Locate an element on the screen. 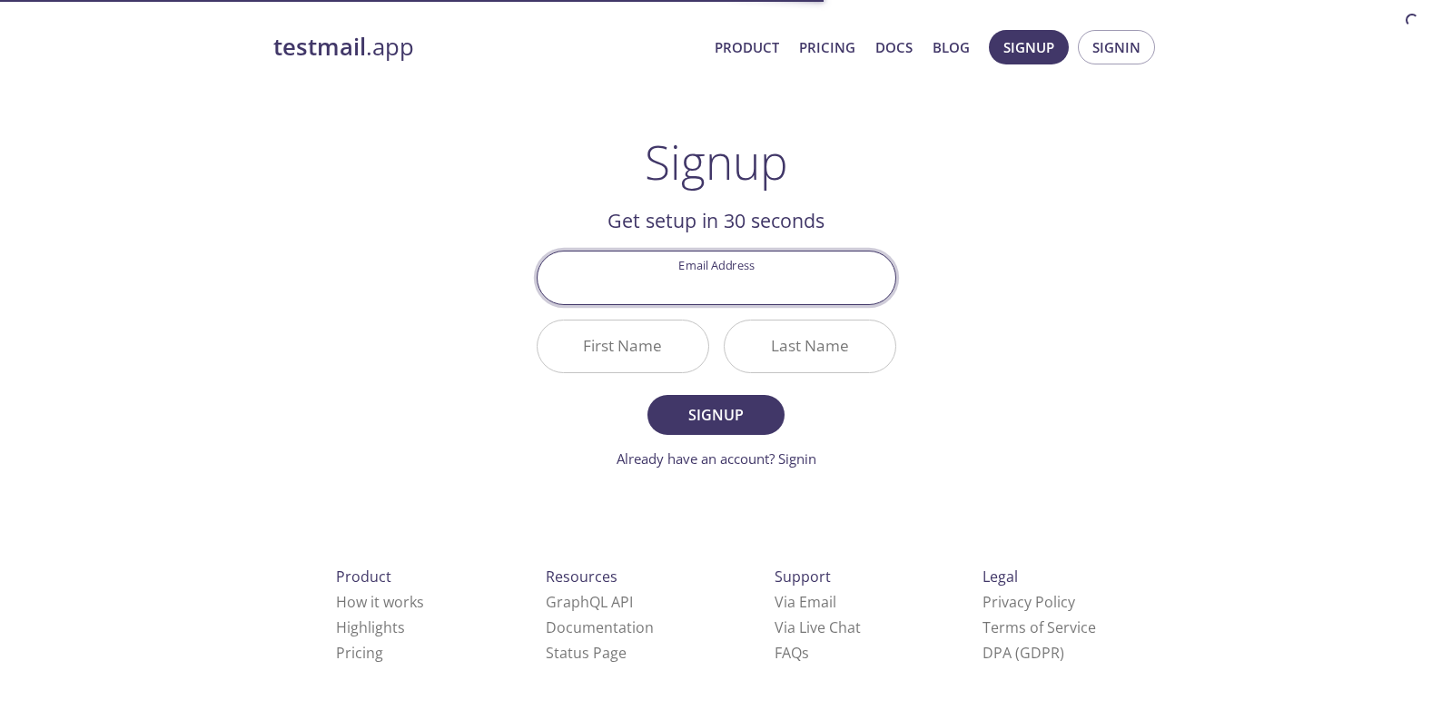  span: Product is located at coordinates (363, 577).